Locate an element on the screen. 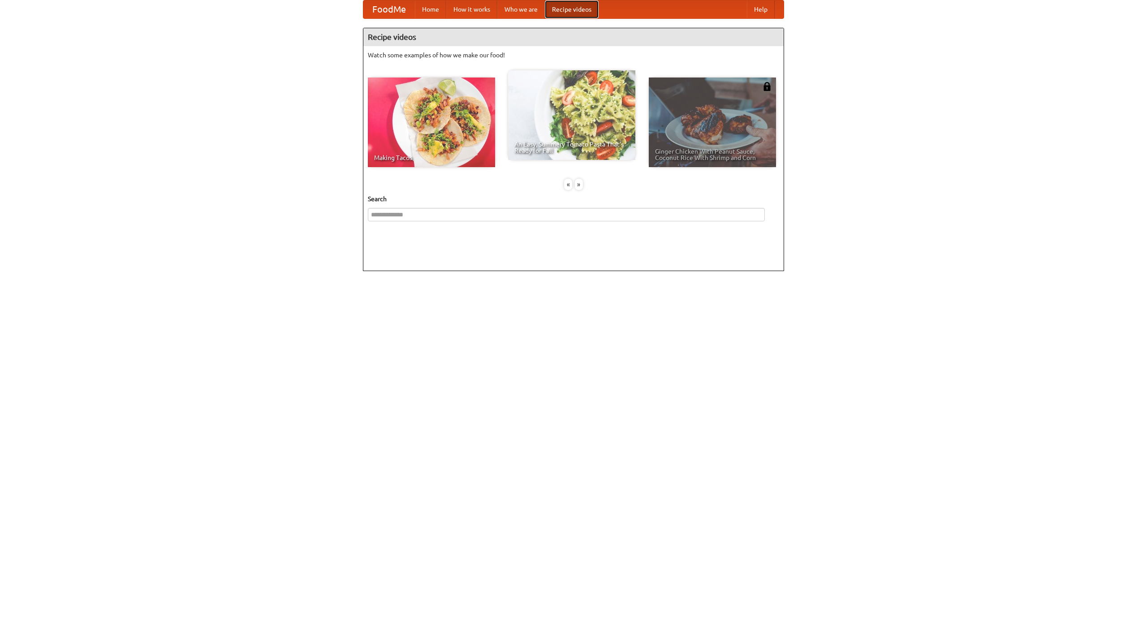 Image resolution: width=1147 pixels, height=634 pixels. a: Recipe videos is located at coordinates (571, 9).